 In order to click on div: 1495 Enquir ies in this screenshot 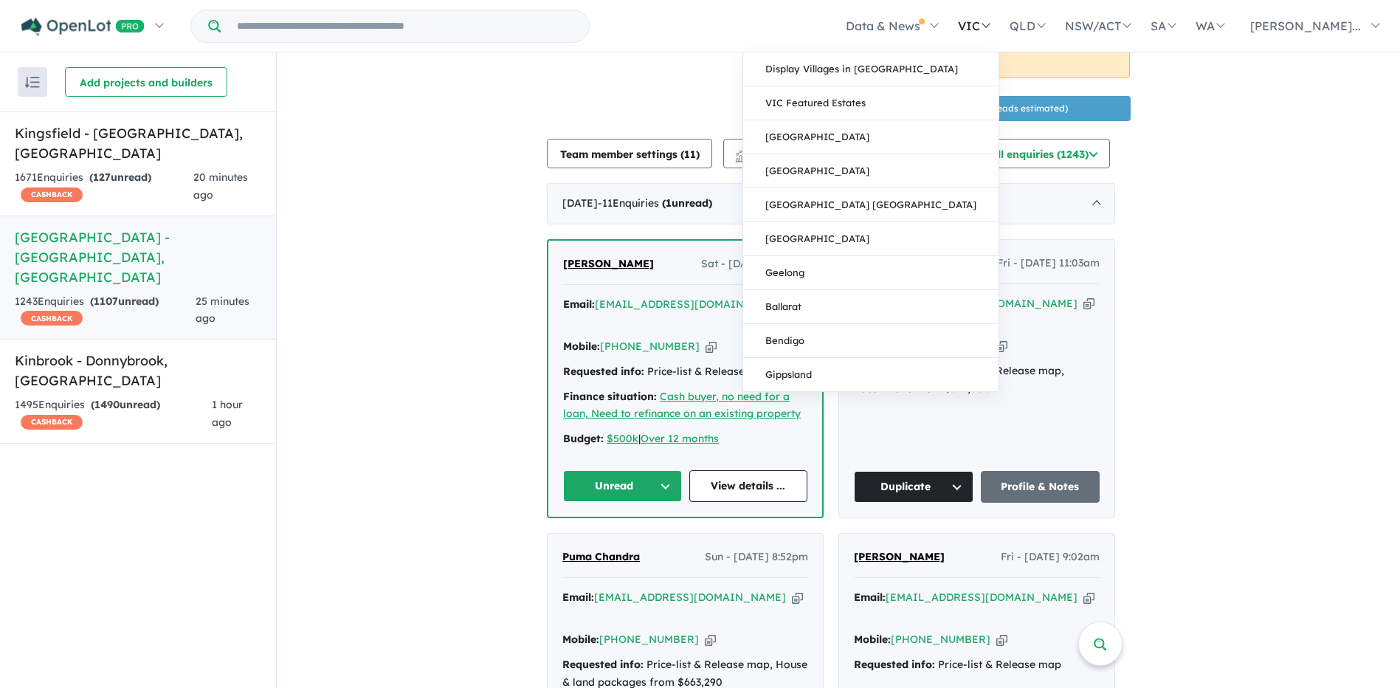, I will do `click(113, 414)`.